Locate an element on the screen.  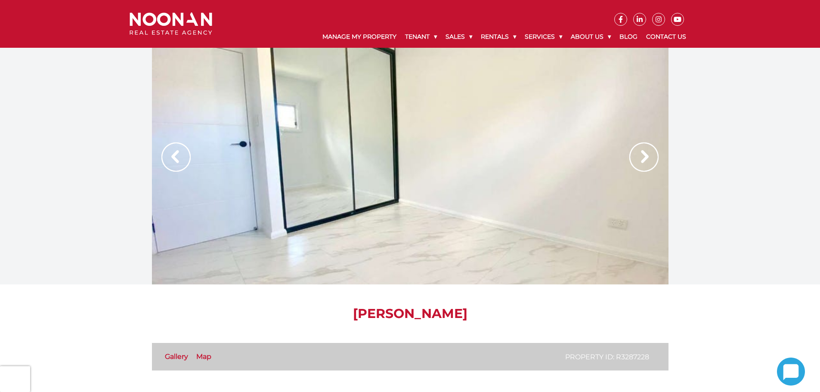
a: Services is located at coordinates (543, 37).